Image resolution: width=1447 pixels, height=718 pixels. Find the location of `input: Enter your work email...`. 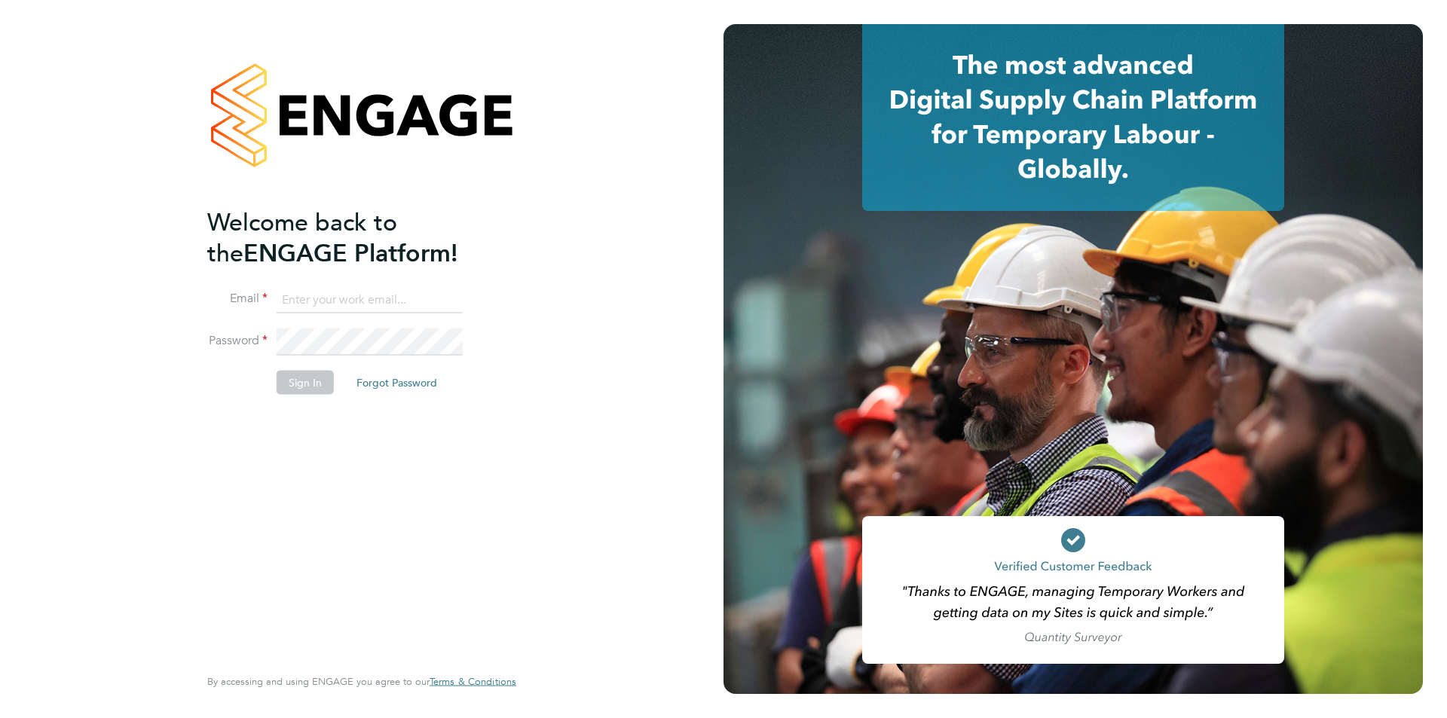

input: Enter your work email... is located at coordinates (369, 300).